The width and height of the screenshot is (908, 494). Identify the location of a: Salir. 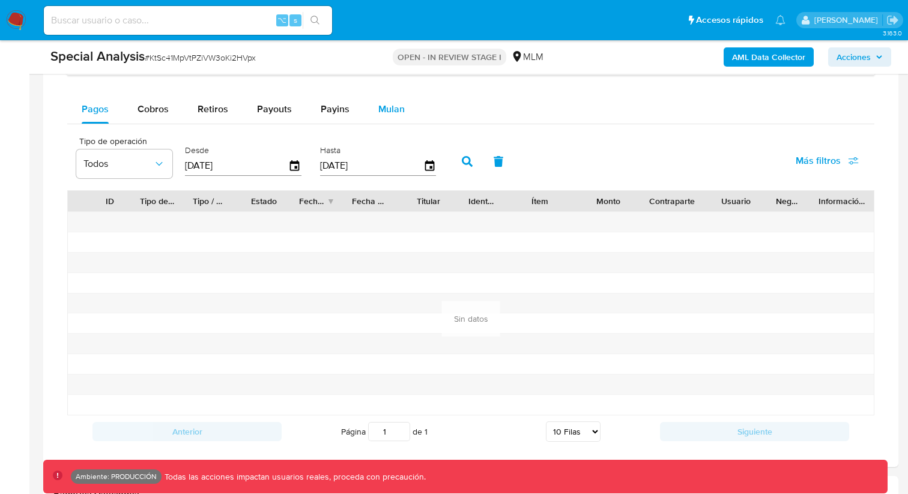
(892, 20).